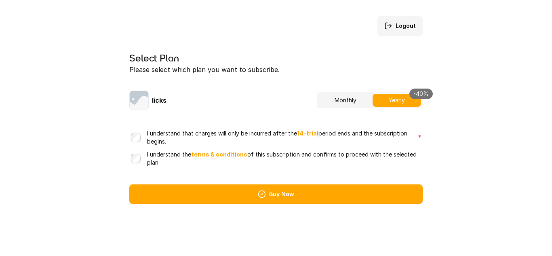 This screenshot has width=552, height=256. I want to click on span: I understand the of this subscription and confirms to proceed with the selected plan., so click(284, 158).